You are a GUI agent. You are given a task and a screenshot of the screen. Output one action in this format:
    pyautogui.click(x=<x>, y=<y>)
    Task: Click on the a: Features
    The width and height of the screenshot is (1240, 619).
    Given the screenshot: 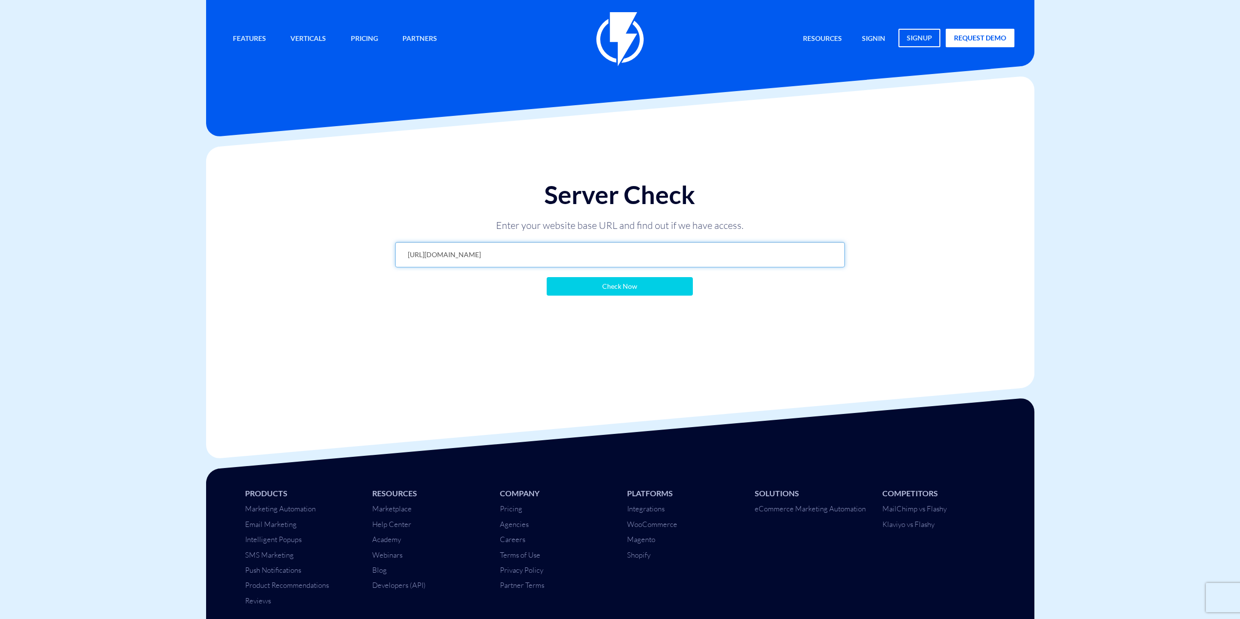 What is the action you would take?
    pyautogui.click(x=250, y=39)
    